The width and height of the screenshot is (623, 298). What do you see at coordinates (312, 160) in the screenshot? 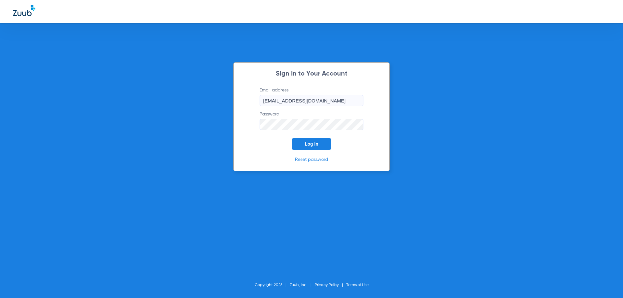
I see `a: Reset password` at bounding box center [312, 160].